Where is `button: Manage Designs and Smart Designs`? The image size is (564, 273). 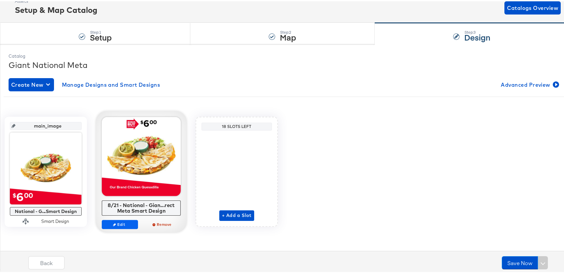 button: Manage Designs and Smart Designs is located at coordinates (111, 83).